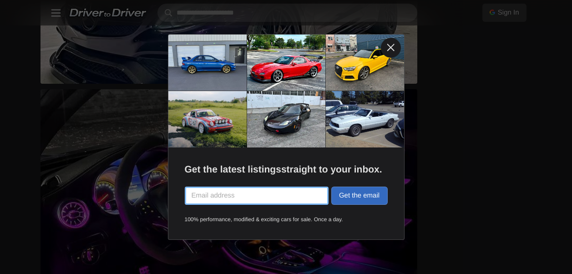 The height and width of the screenshot is (274, 572). Describe the element at coordinates (257, 196) in the screenshot. I see `input: Email address` at that location.